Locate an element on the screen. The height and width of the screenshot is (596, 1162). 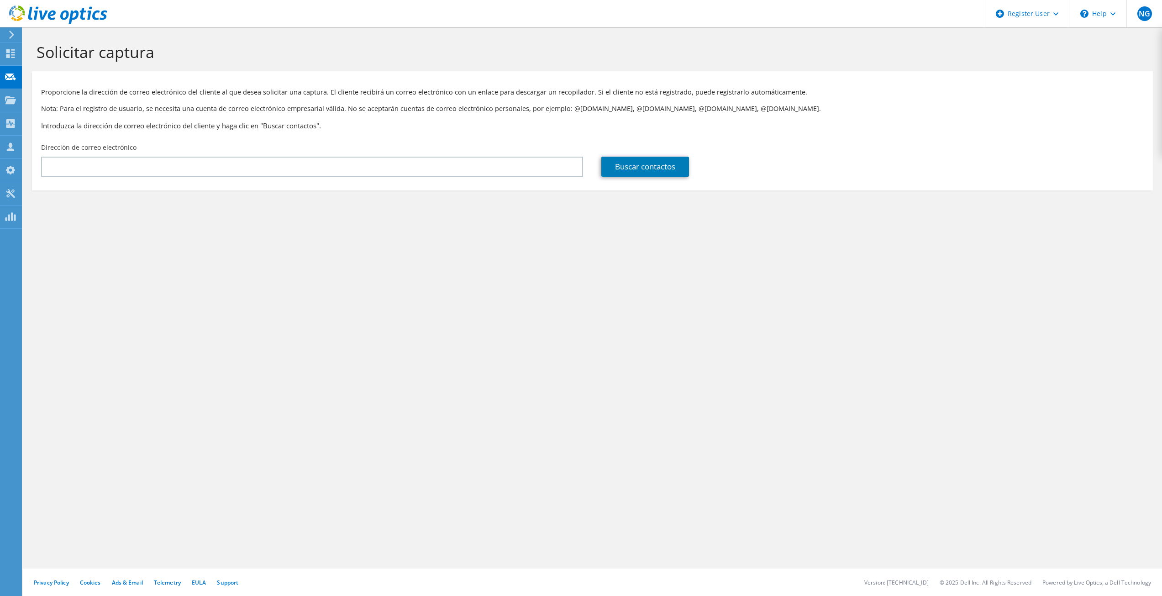
h1: Solicitar captura is located at coordinates (590, 52).